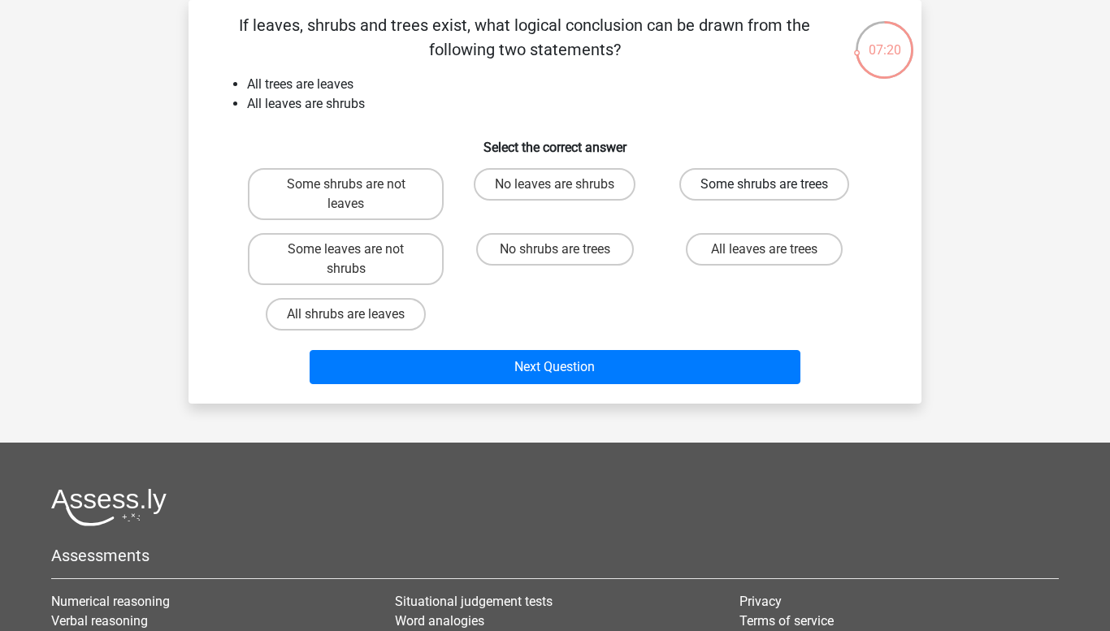  What do you see at coordinates (554, 249) in the screenshot?
I see `label: No shrubs are trees` at bounding box center [554, 249].